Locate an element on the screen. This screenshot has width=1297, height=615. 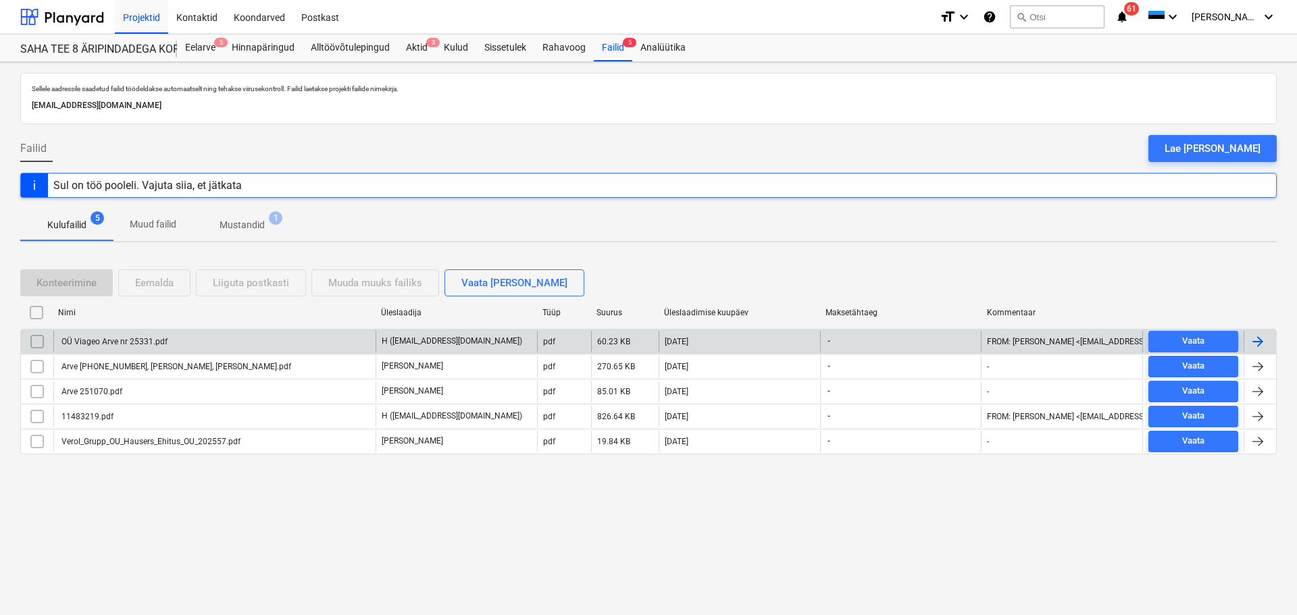
div: Tüüp is located at coordinates (564, 313).